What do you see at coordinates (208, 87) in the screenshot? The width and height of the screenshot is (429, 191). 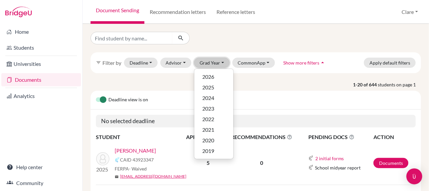 I see `span: 2025` at bounding box center [208, 87].